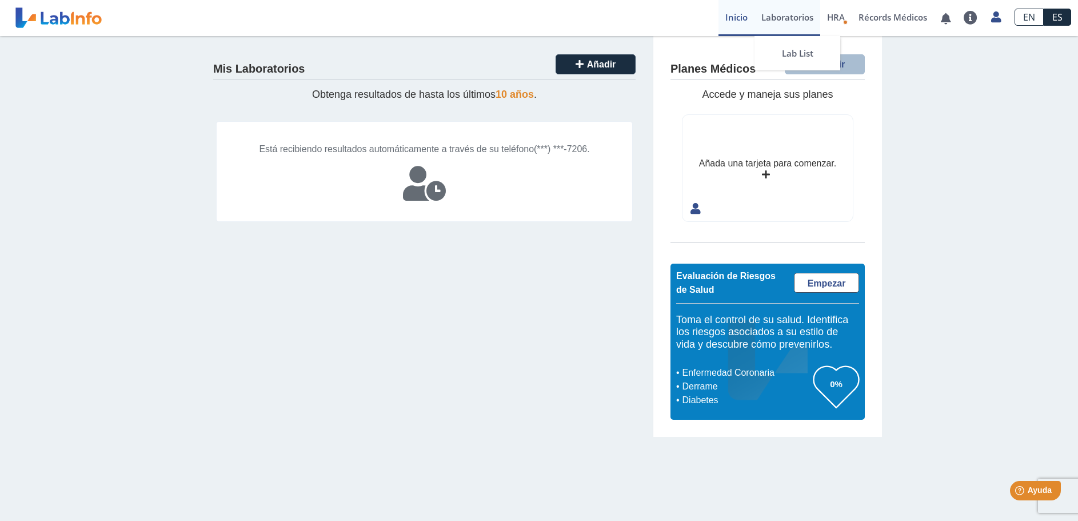 The image size is (1078, 521). What do you see at coordinates (515, 94) in the screenshot?
I see `span: 10 años` at bounding box center [515, 94].